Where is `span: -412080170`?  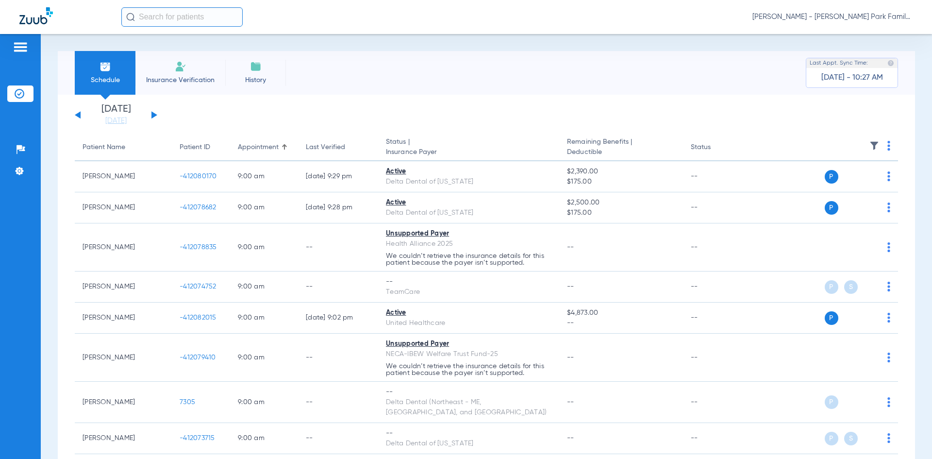 span: -412080170 is located at coordinates (198, 176).